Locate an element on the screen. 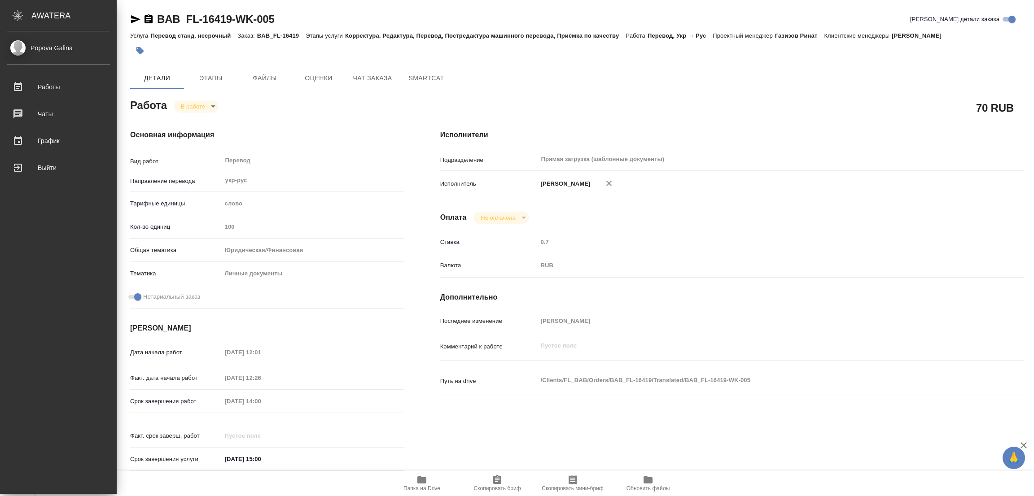  p: Тематика is located at coordinates (176, 274).